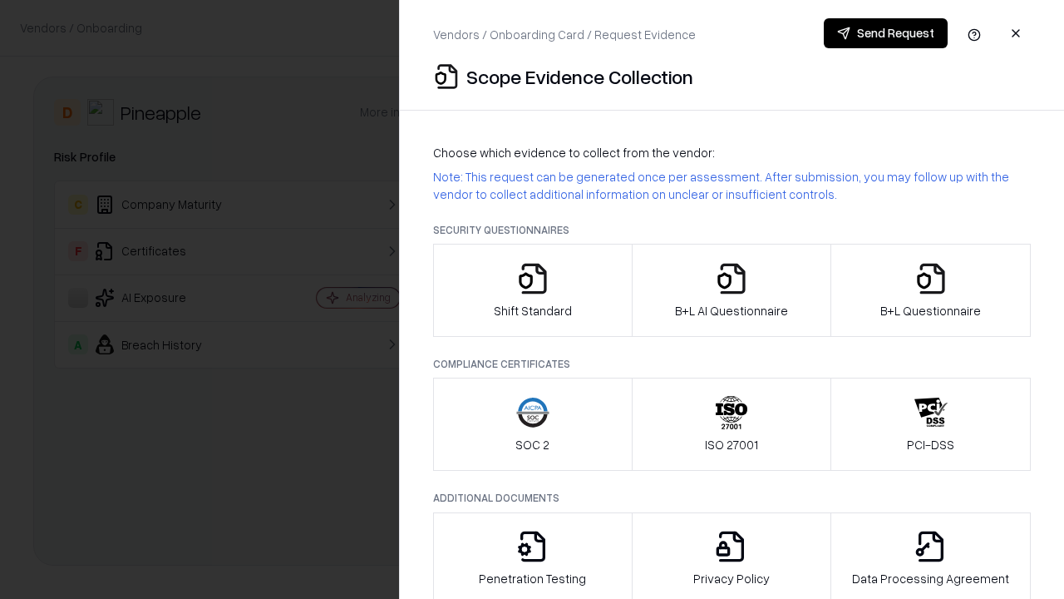  I want to click on p: Security Questionnaires, so click(732, 230).